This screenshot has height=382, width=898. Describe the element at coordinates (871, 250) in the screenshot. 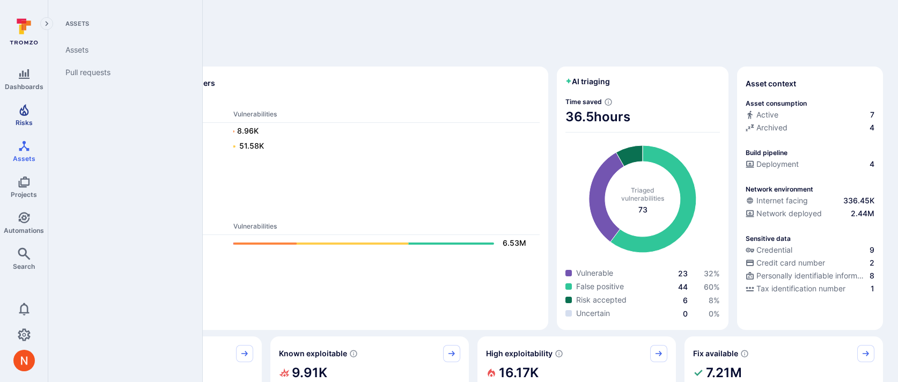

I see `span: 9` at that location.